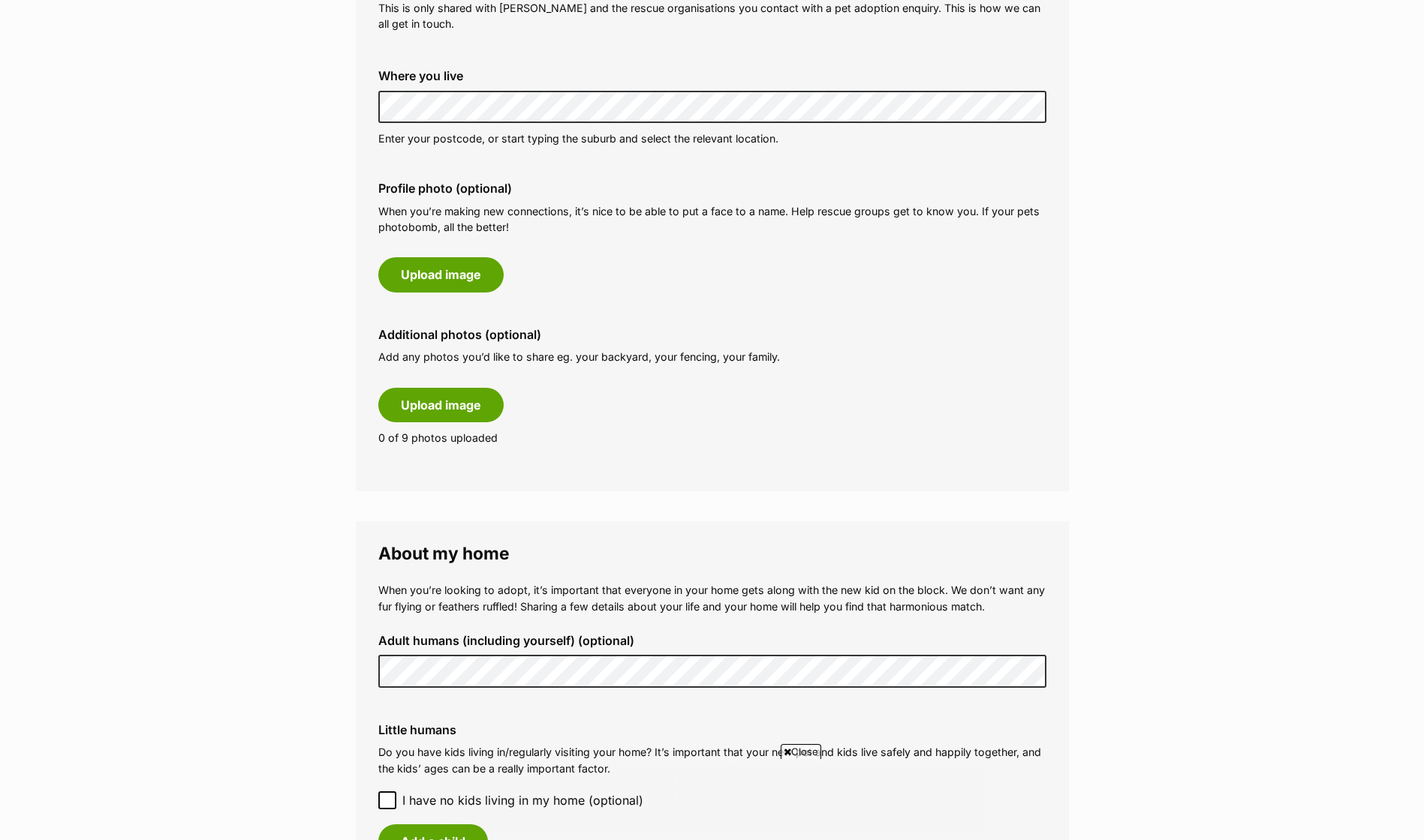  What do you see at coordinates (522, 801) in the screenshot?
I see `span: I have no kids living in my home (optional)` at bounding box center [522, 801].